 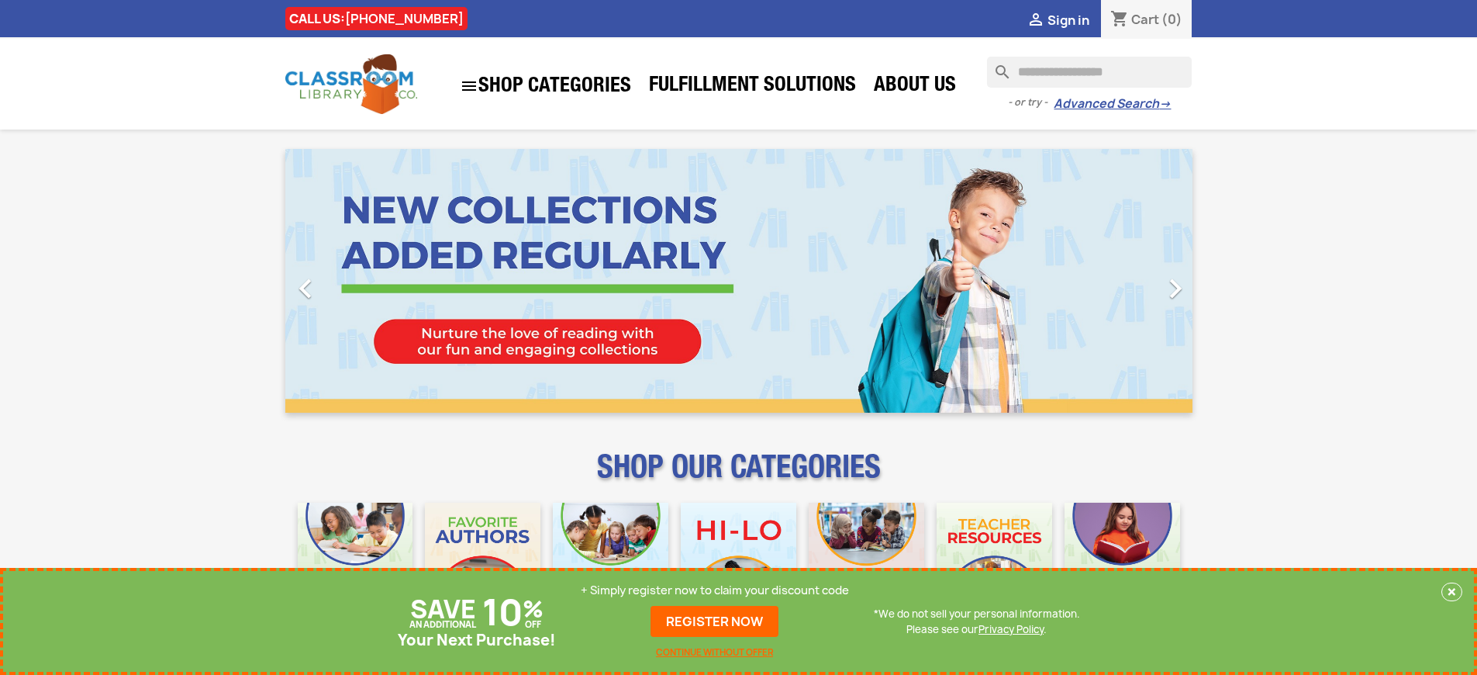 I want to click on a: Advanced Search→, so click(x=1112, y=104).